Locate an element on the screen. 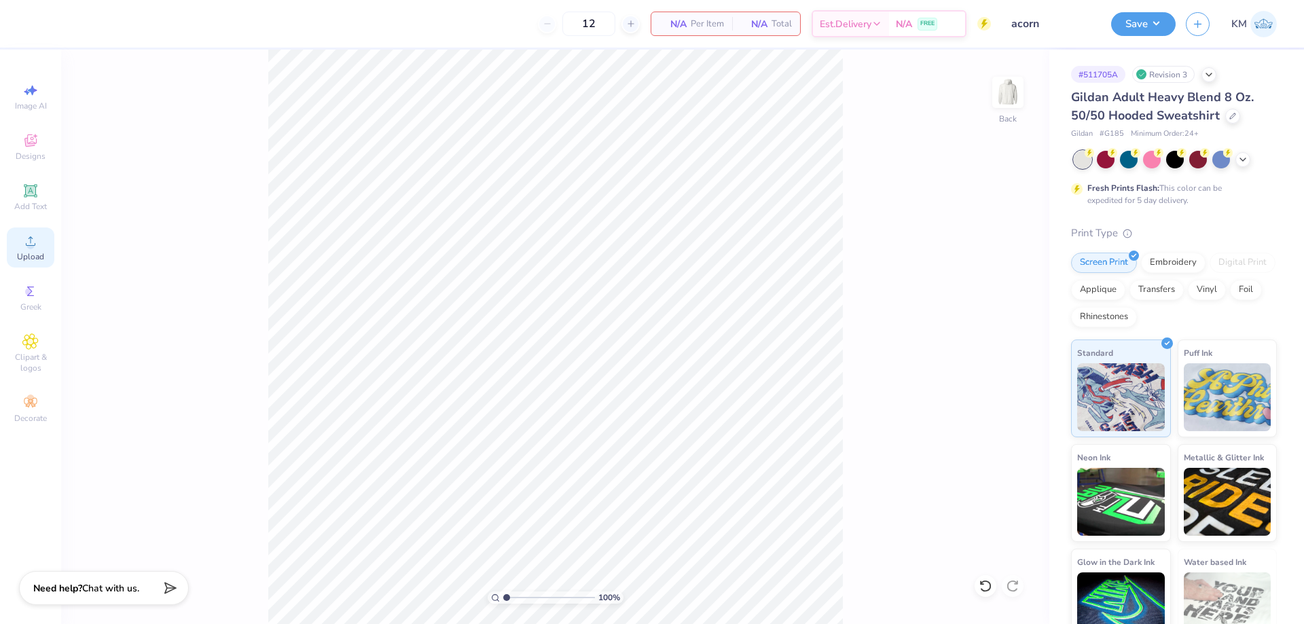 The height and width of the screenshot is (624, 1304). span: Standard is located at coordinates (1095, 352).